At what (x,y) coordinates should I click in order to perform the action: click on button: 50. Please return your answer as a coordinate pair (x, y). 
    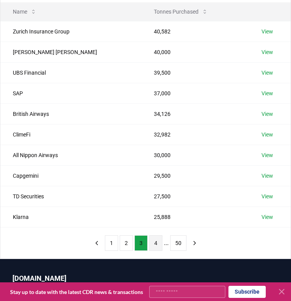
    Looking at the image, I should click on (179, 243).